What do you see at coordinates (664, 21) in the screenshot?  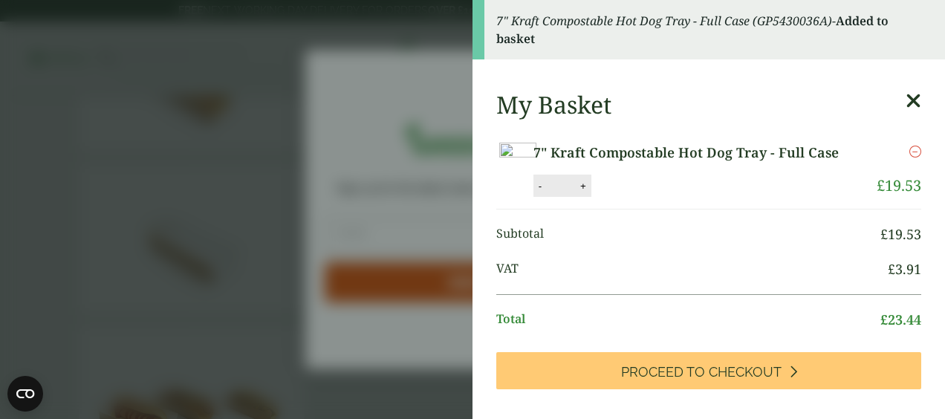 I see `em: 7" Kraft Compostable Hot Dog Tray - Full Case (GP5430036A)` at bounding box center [664, 21].